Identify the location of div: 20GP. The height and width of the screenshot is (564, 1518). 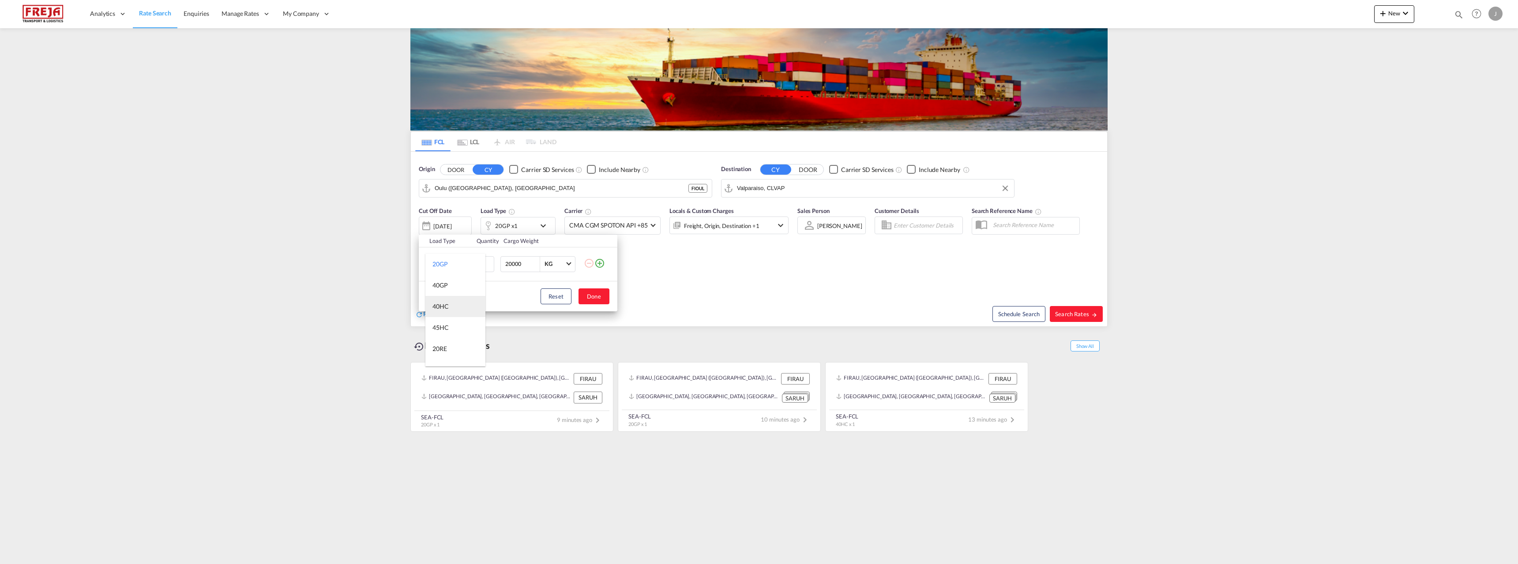
(440, 264).